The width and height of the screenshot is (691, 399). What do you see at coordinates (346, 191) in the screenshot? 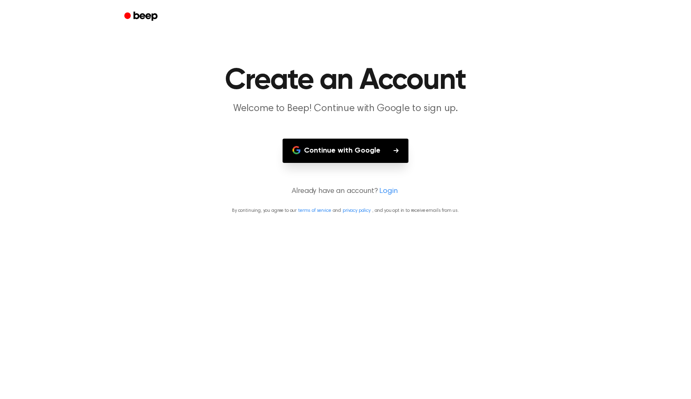
I see `p: Already have an account?` at bounding box center [346, 191].